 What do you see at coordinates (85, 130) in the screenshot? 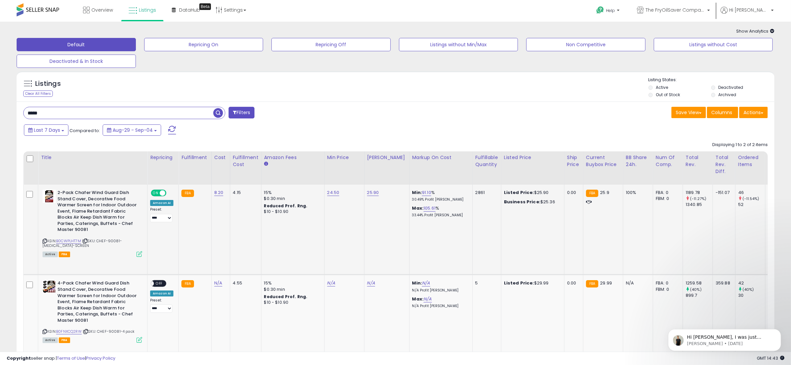
I see `span: Compared to:` at bounding box center [85, 130].